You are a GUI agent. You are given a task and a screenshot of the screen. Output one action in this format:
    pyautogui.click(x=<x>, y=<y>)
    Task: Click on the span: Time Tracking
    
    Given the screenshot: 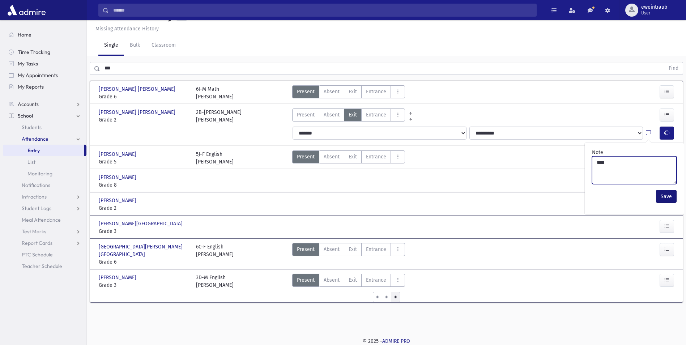 What is the action you would take?
    pyautogui.click(x=34, y=52)
    